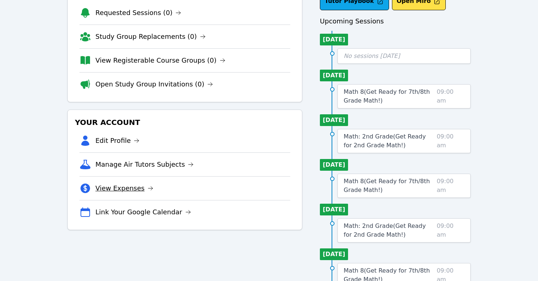 This screenshot has width=538, height=281. What do you see at coordinates (143, 212) in the screenshot?
I see `a: Link Your Google Calendar` at bounding box center [143, 212].